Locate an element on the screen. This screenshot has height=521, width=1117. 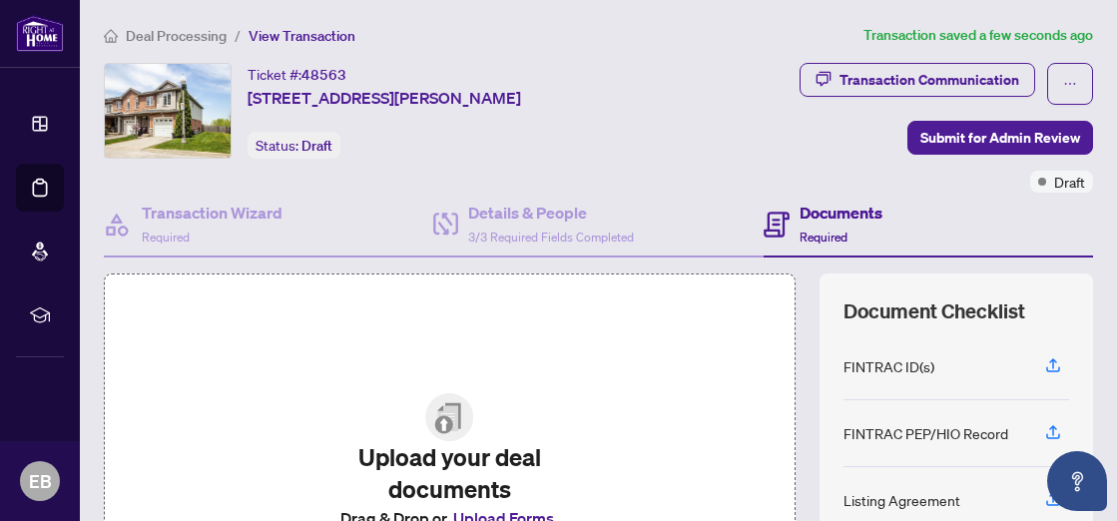
div: Status: is located at coordinates (294, 145).